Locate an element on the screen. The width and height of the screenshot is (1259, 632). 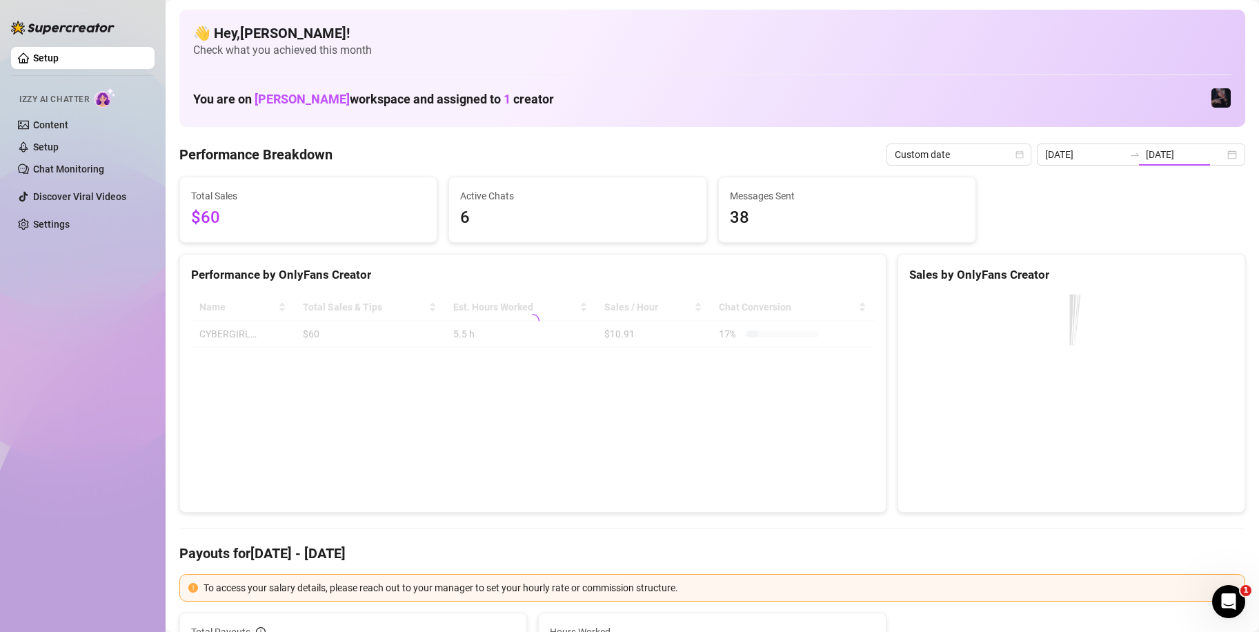
a: Discover Viral Videos is located at coordinates (79, 197).